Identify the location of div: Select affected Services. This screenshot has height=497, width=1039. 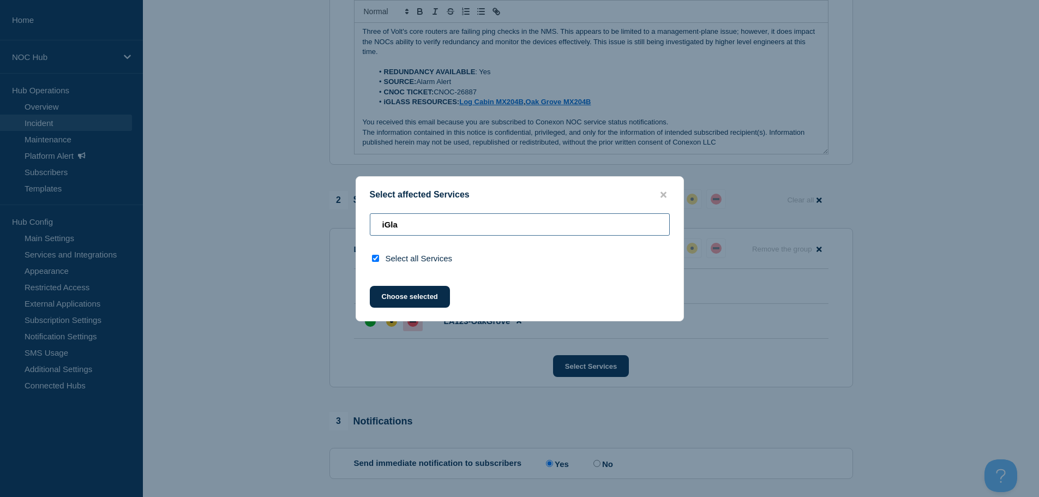
(520, 195).